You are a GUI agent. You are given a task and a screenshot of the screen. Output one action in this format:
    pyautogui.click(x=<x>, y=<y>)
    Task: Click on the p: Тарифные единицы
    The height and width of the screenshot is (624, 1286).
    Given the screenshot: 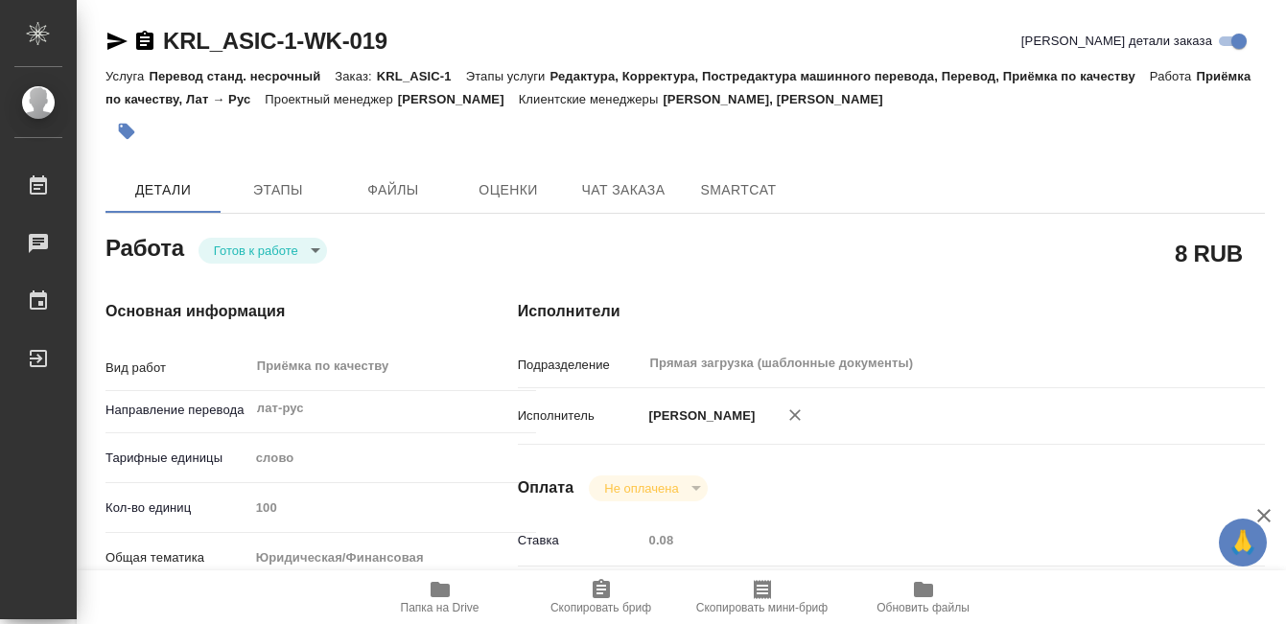 What is the action you would take?
    pyautogui.click(x=177, y=458)
    